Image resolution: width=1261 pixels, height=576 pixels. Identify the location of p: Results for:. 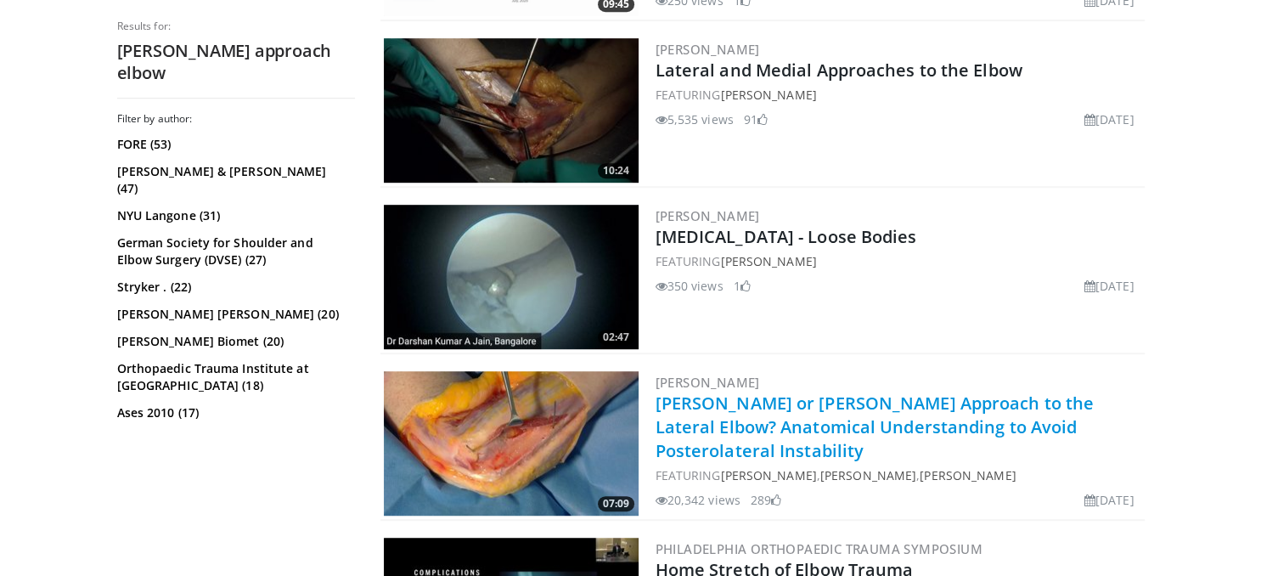
(236, 26).